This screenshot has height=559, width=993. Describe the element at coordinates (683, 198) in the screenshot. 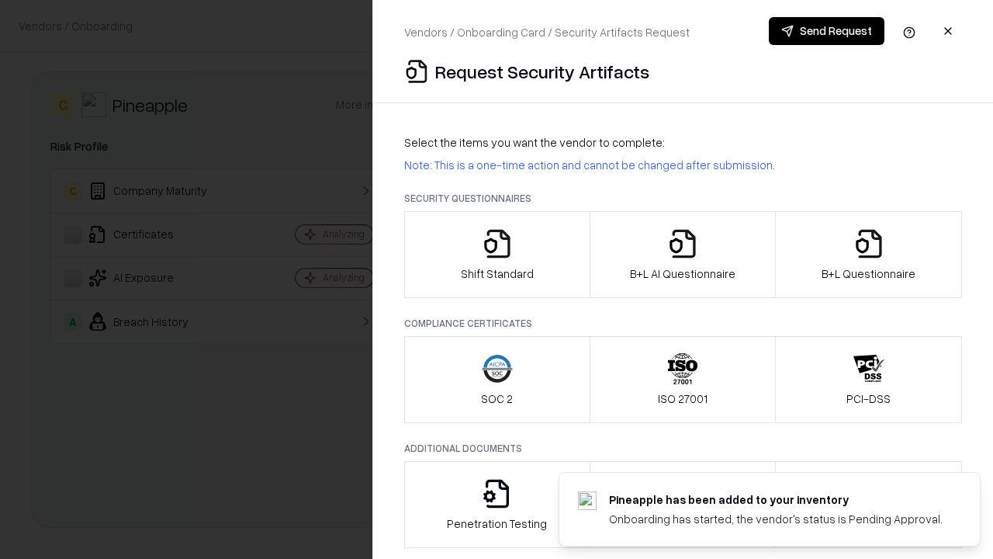

I see `p: Security Questionnaires` at that location.